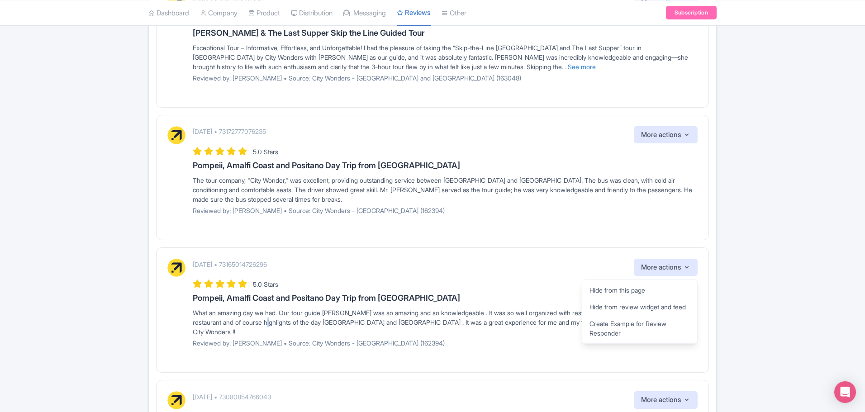  What do you see at coordinates (445, 57) in the screenshot?
I see `div: Exceptional Tour – Informative, Effortless, and Unforgettable! I had the pleasure of taking the “...` at bounding box center [445, 57].